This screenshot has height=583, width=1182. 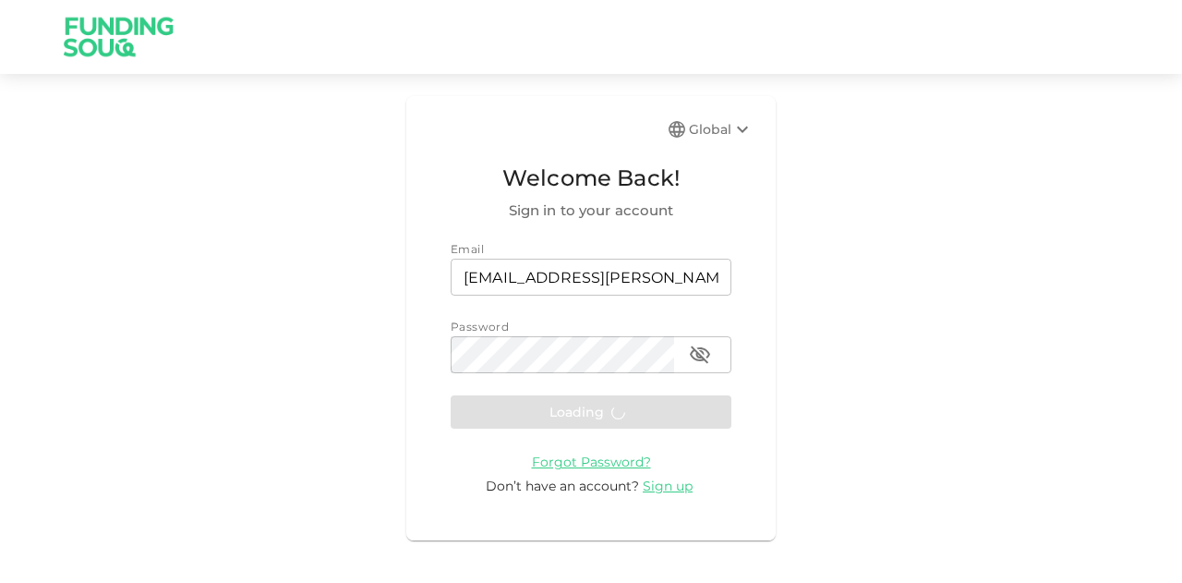 What do you see at coordinates (591, 277) in the screenshot?
I see `div: email` at bounding box center [591, 277].